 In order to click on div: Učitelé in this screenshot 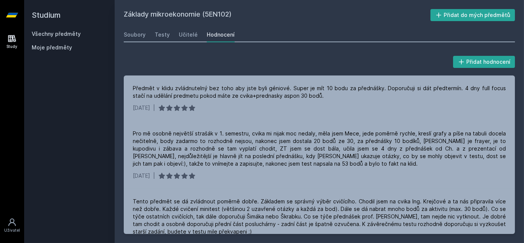, I will do `click(188, 35)`.